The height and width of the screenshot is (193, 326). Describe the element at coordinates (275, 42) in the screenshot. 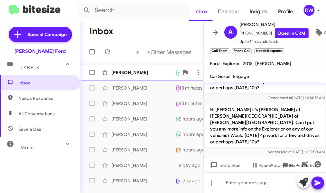

I see `span: Up to 14-day-old leads` at that location.